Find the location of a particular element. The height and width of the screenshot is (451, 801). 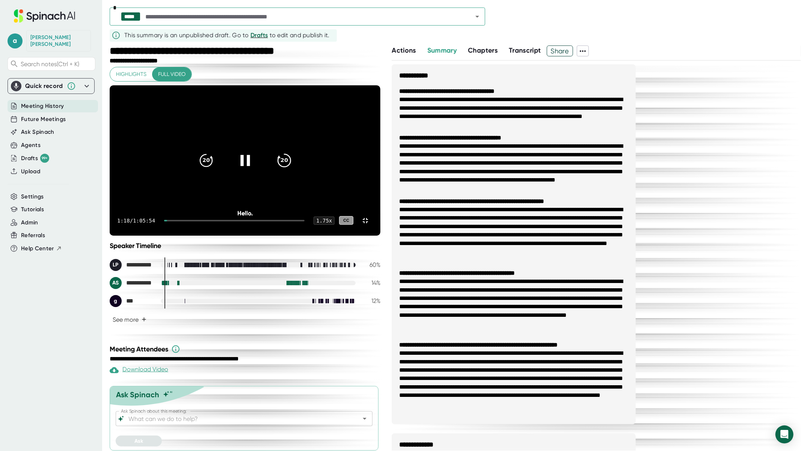

div: CC is located at coordinates (346, 220).